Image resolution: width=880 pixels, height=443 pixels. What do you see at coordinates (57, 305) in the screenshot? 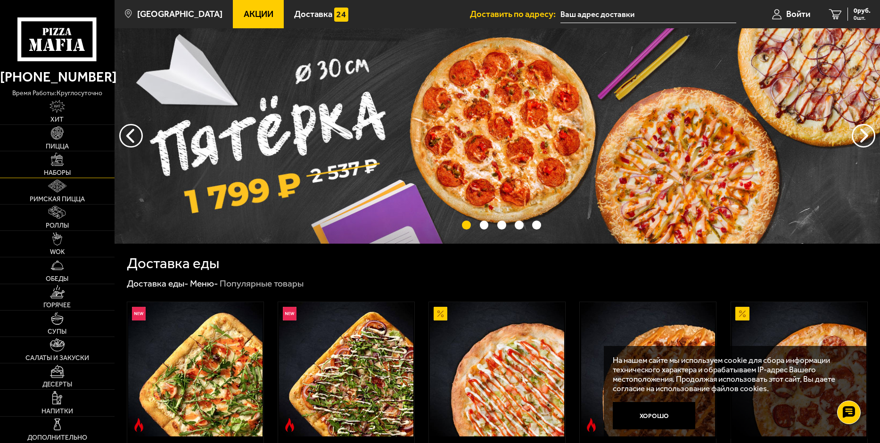
I see `span: Горячее` at bounding box center [57, 305].